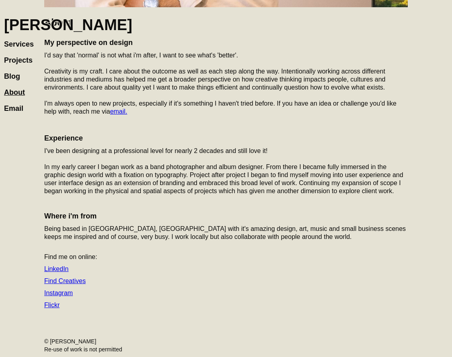 The width and height of the screenshot is (452, 357). What do you see at coordinates (226, 171) in the screenshot?
I see `p: I've been designing at a professional level for nearly 2 decades and still love it! In my early c...` at bounding box center [226, 171].